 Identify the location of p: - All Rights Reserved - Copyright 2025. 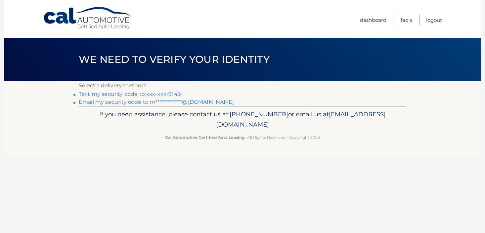
(242, 137).